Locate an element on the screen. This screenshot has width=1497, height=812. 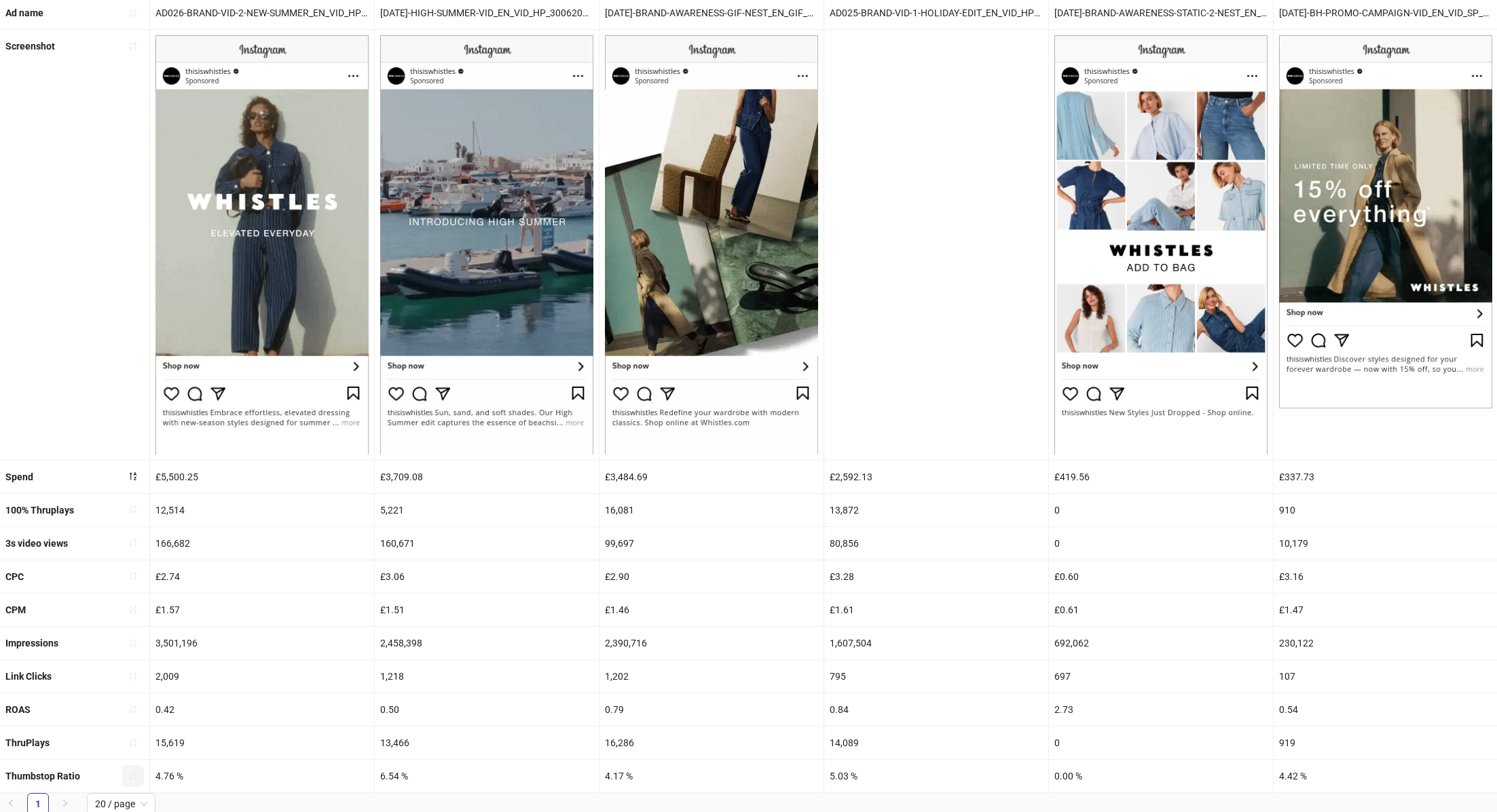
div: 12,514 is located at coordinates (262, 510).